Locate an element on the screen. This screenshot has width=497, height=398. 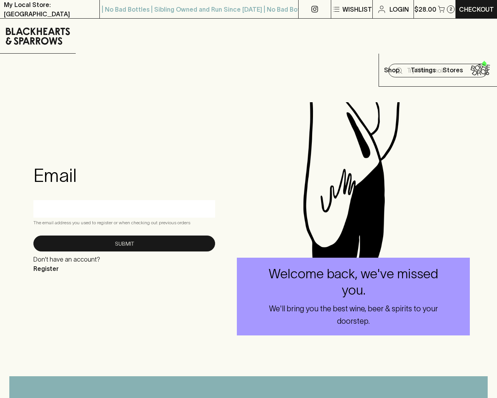
p: 2 is located at coordinates (451, 9).